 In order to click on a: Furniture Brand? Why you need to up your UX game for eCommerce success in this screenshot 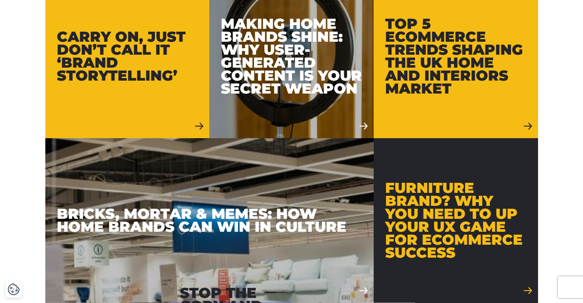, I will do `click(456, 220)`.